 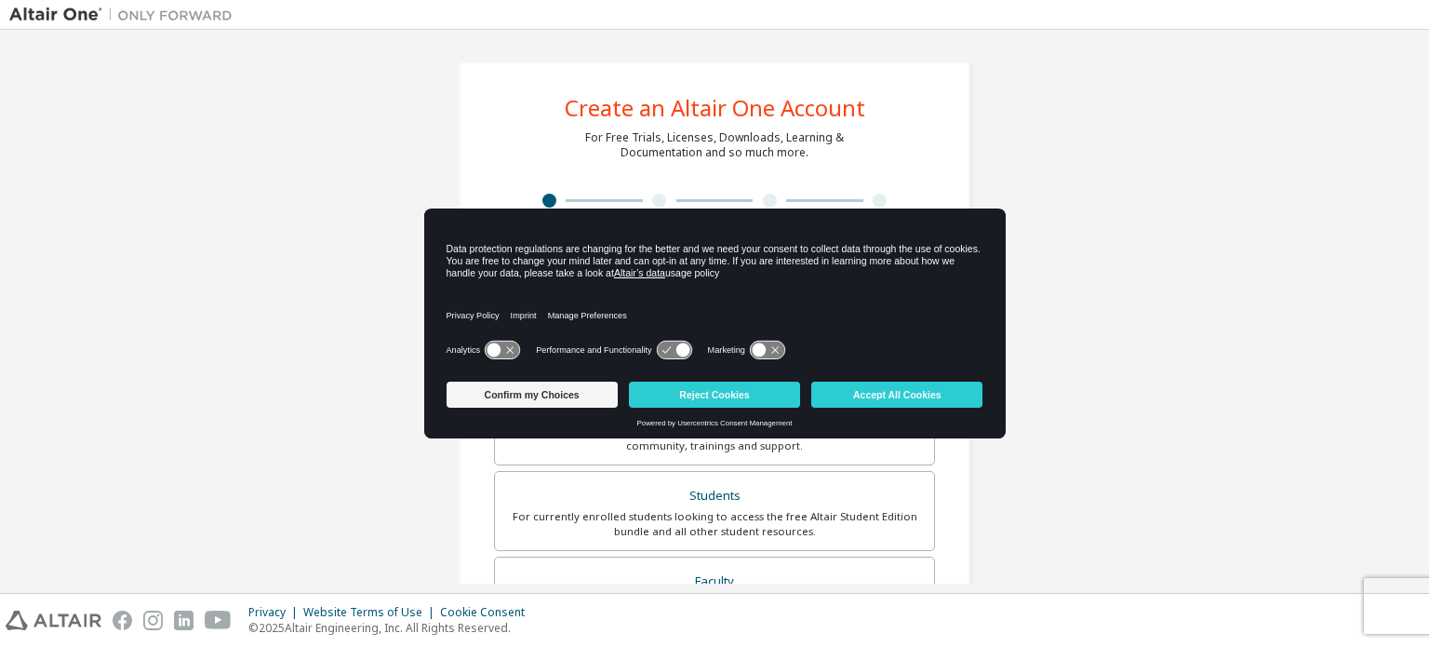 What do you see at coordinates (153, 620) in the screenshot?
I see `img: instagram.svg` at bounding box center [153, 620].